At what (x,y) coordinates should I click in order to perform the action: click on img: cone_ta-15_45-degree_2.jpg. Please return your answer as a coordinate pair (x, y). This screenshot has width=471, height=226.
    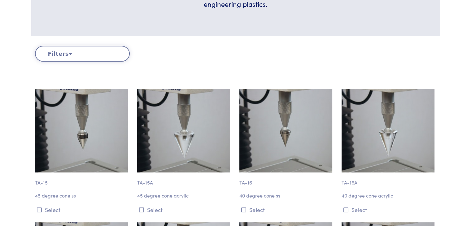
    Looking at the image, I should click on (82, 131).